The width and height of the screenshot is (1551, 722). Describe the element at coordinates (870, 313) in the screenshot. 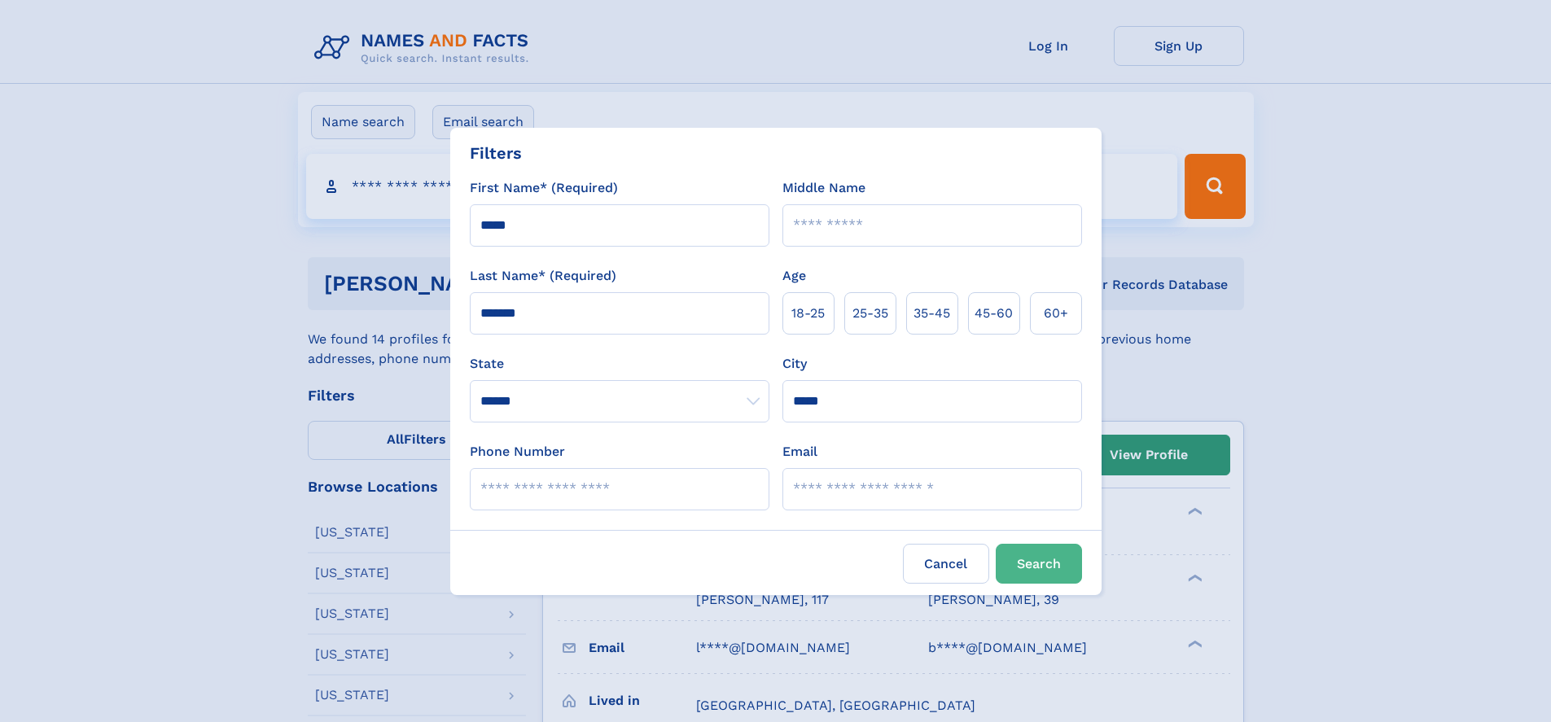

I see `span: 25‑35` at that location.